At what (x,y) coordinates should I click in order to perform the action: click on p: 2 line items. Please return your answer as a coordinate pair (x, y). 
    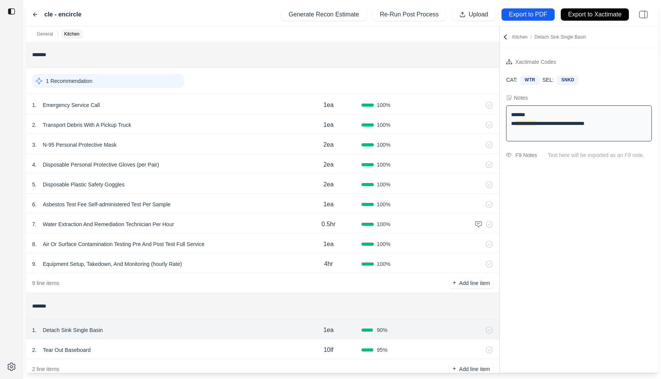
    Looking at the image, I should click on (46, 369).